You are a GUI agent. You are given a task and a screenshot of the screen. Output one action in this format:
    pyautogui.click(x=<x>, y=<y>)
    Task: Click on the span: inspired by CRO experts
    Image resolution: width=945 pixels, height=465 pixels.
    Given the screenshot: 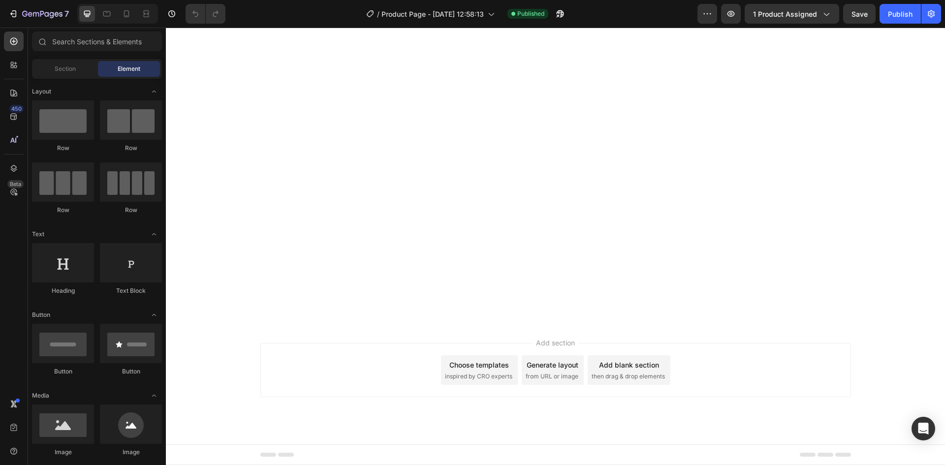 What is the action you would take?
    pyautogui.click(x=312, y=349)
    